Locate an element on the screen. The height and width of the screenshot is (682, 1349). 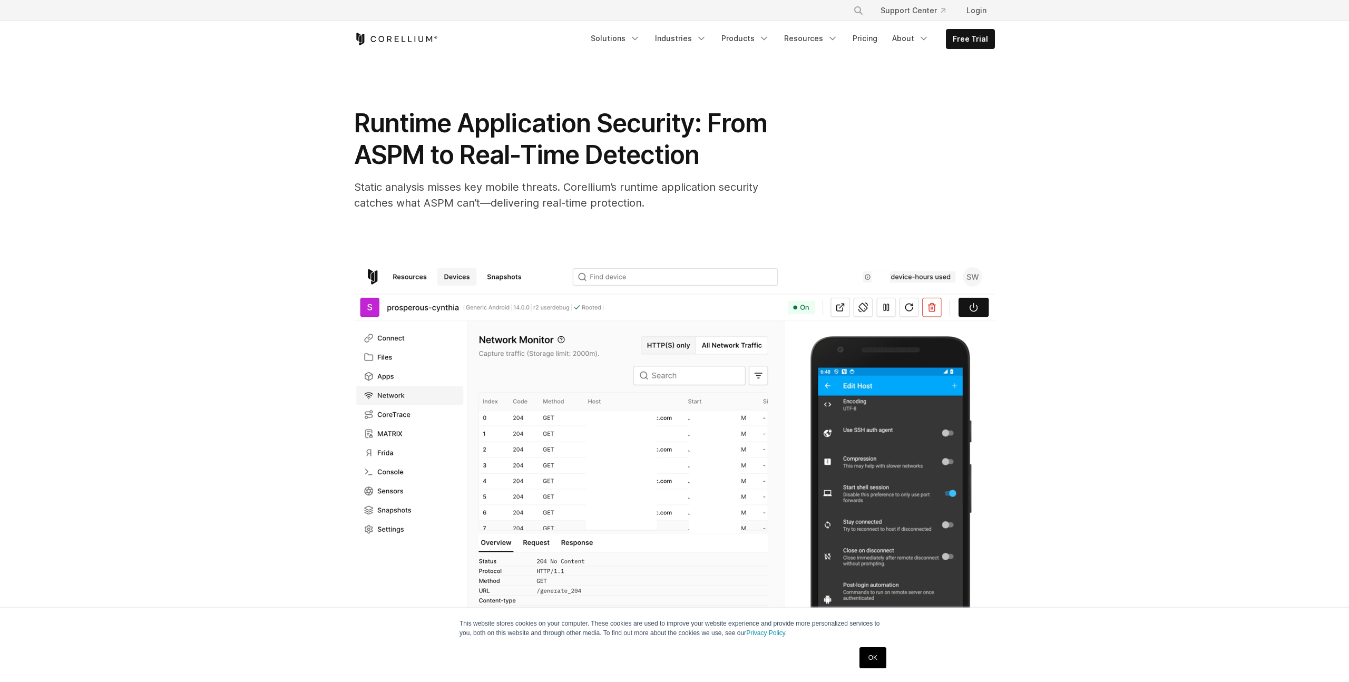
span: Static analysis misses key mobile threats. Corellium’s runtime application security catches what ... is located at coordinates (556, 195).